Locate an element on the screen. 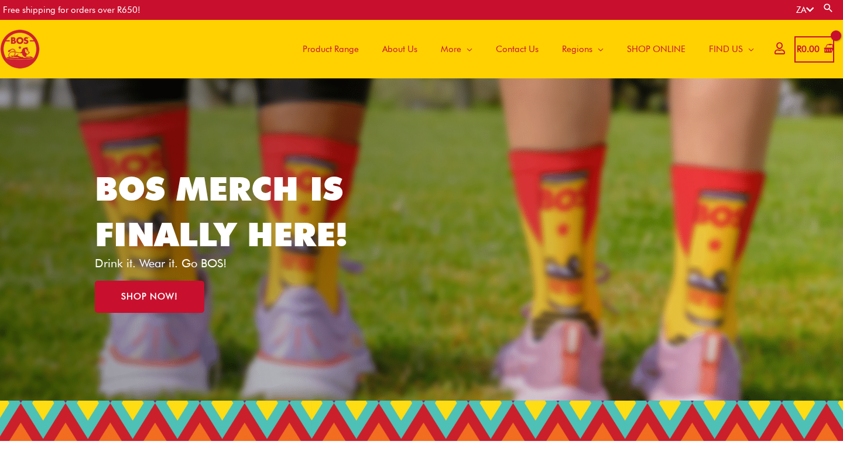  a: About Us is located at coordinates (400, 49).